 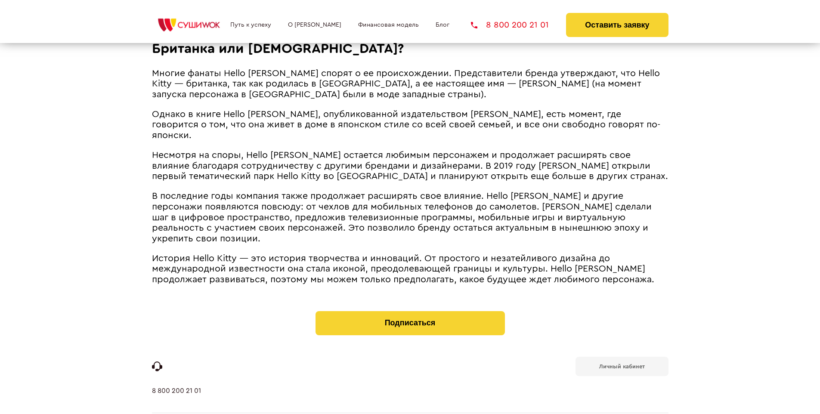 I want to click on a: Блог, so click(x=443, y=25).